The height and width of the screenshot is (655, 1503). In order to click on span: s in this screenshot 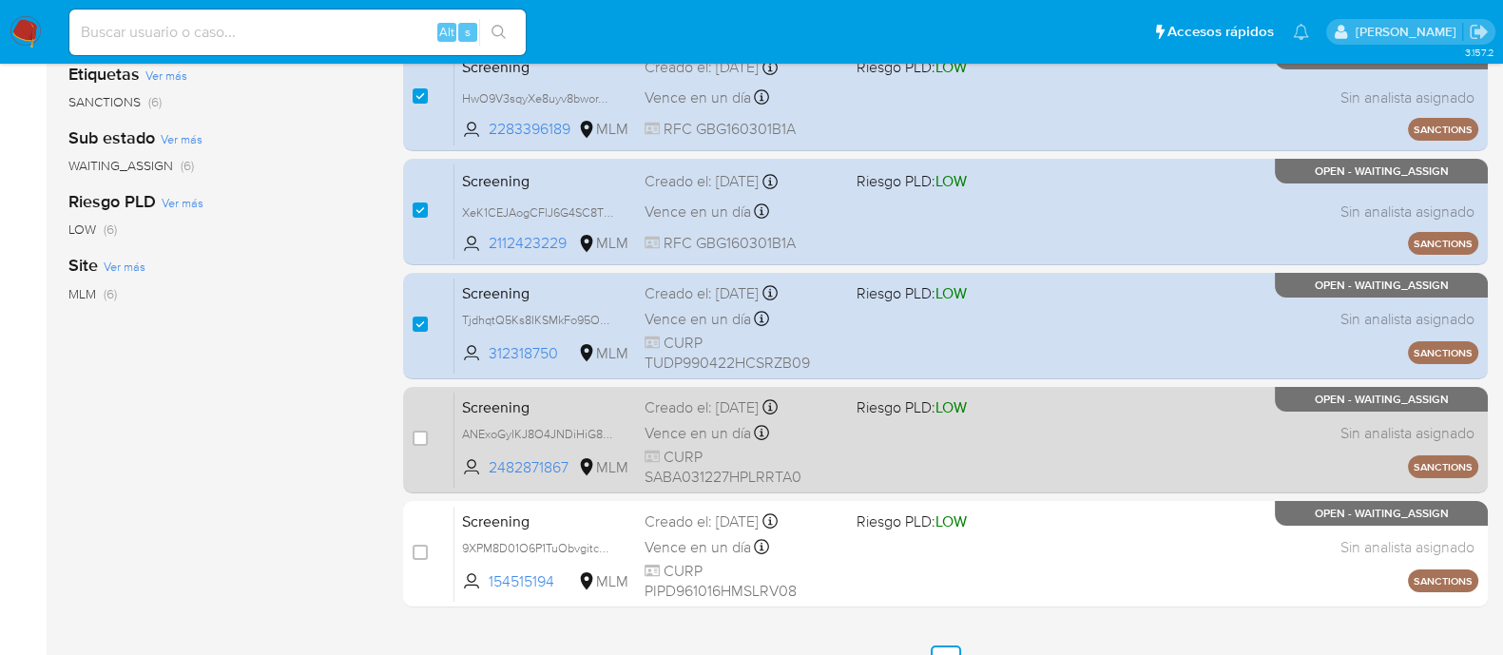, I will do `click(468, 31)`.